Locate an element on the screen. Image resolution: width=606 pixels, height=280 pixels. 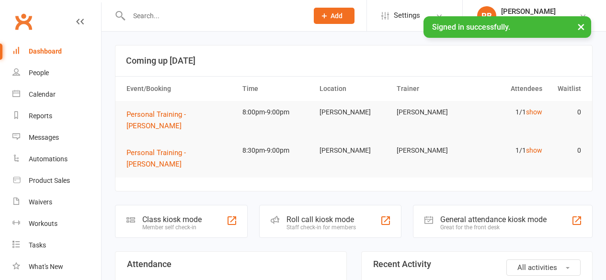
td: 8:30pm-9:00pm is located at coordinates (276, 150).